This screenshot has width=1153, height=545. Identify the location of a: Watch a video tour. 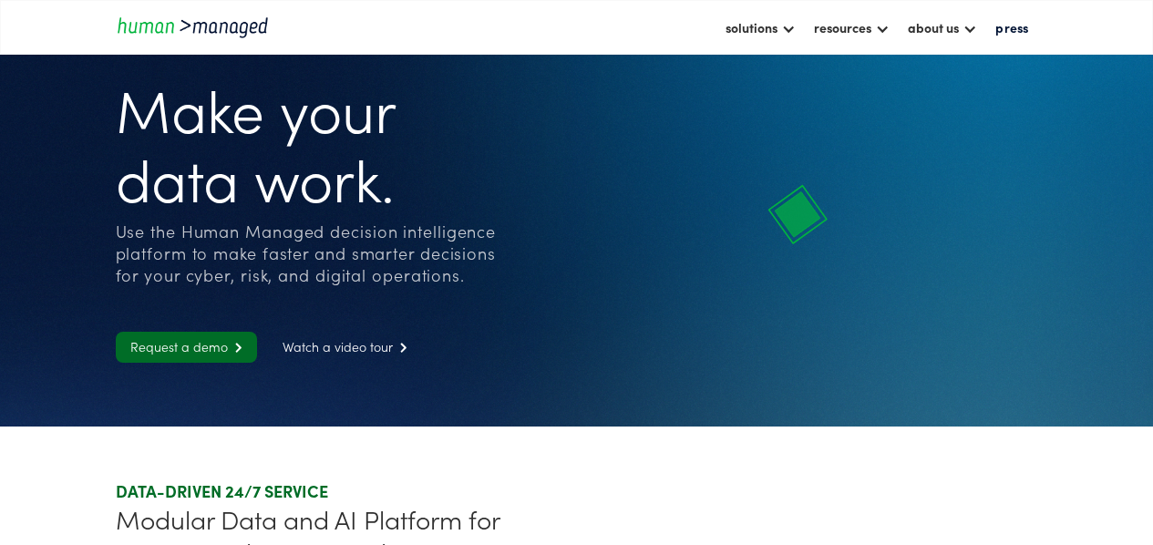
(344, 347).